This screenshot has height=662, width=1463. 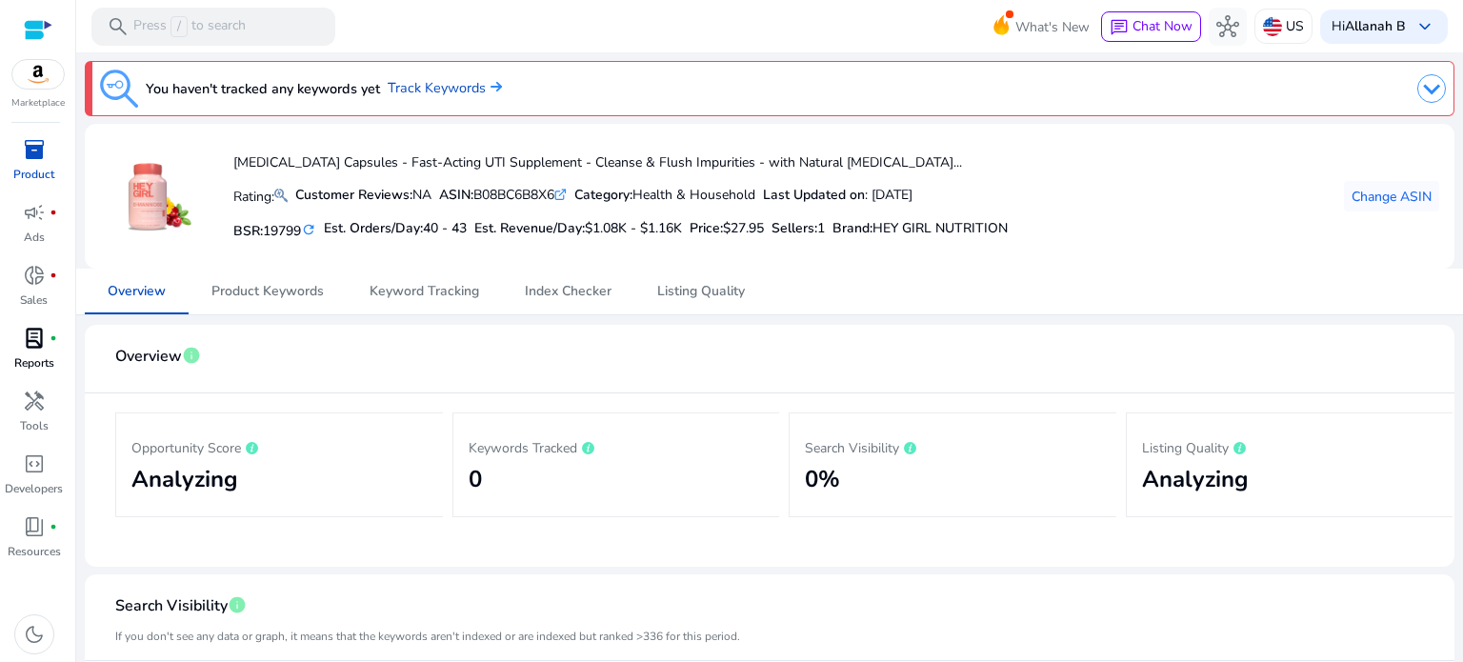 What do you see at coordinates (1053, 27) in the screenshot?
I see `span: What's New` at bounding box center [1053, 27].